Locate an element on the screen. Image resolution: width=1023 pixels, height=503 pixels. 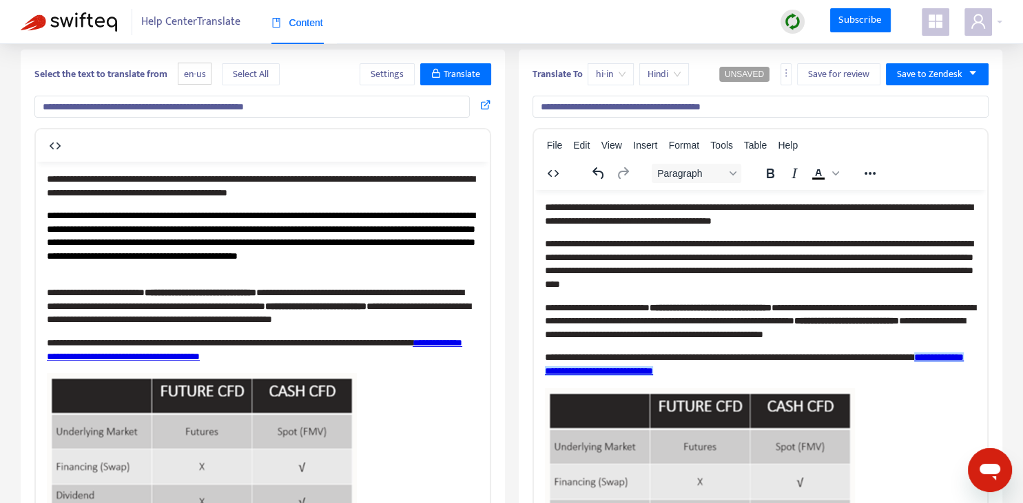
span: Save to Zendesk is located at coordinates (929, 74).